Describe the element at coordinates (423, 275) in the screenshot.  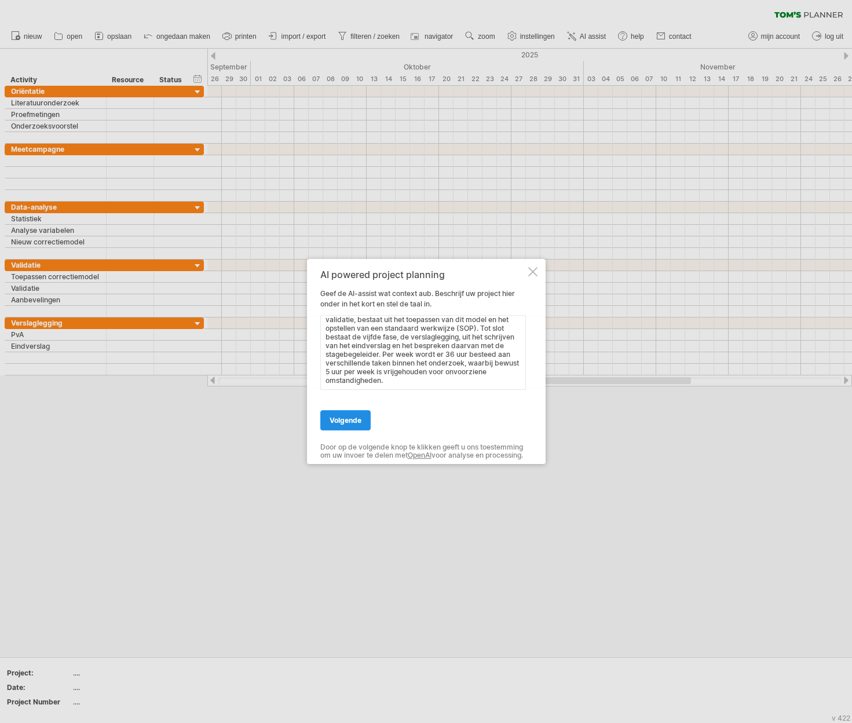
I see `div: AI powered project planning` at that location.